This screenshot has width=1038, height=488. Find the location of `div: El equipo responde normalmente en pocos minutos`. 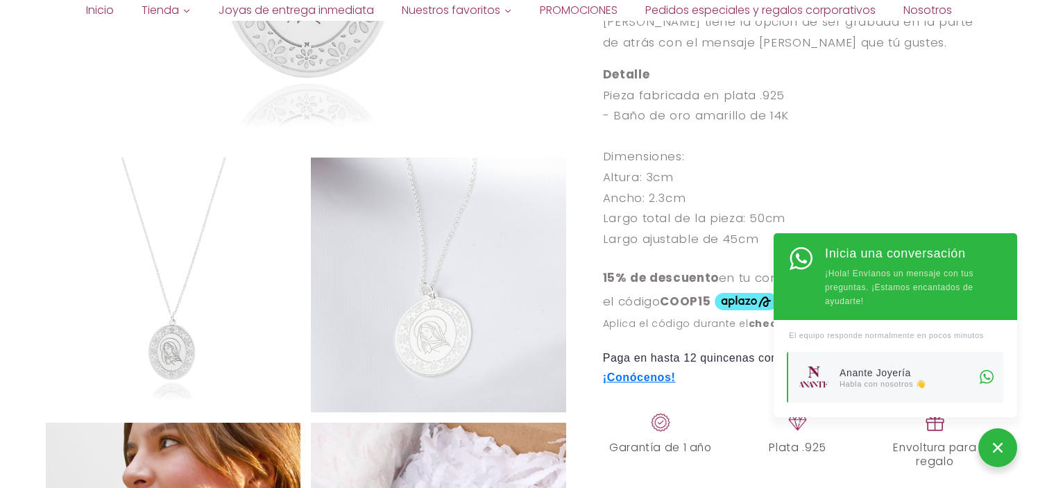

div: El equipo responde normalmente en pocos minutos is located at coordinates (895, 335).